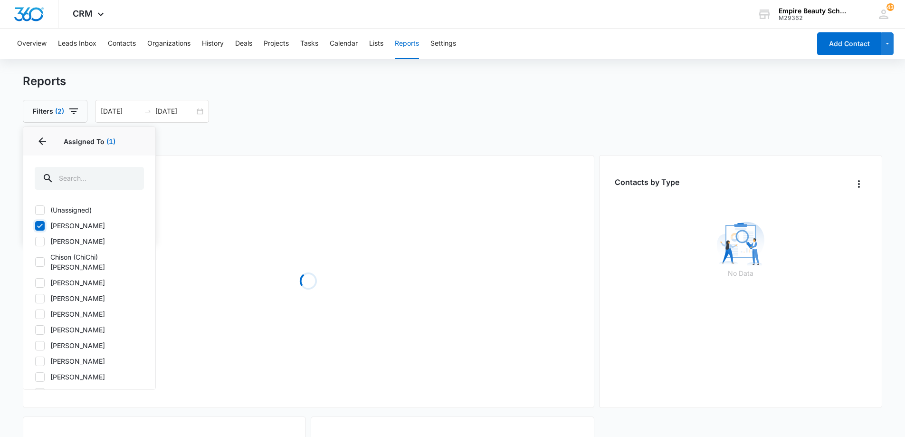 The width and height of the screenshot is (905, 437). I want to click on button: Tasks, so click(309, 44).